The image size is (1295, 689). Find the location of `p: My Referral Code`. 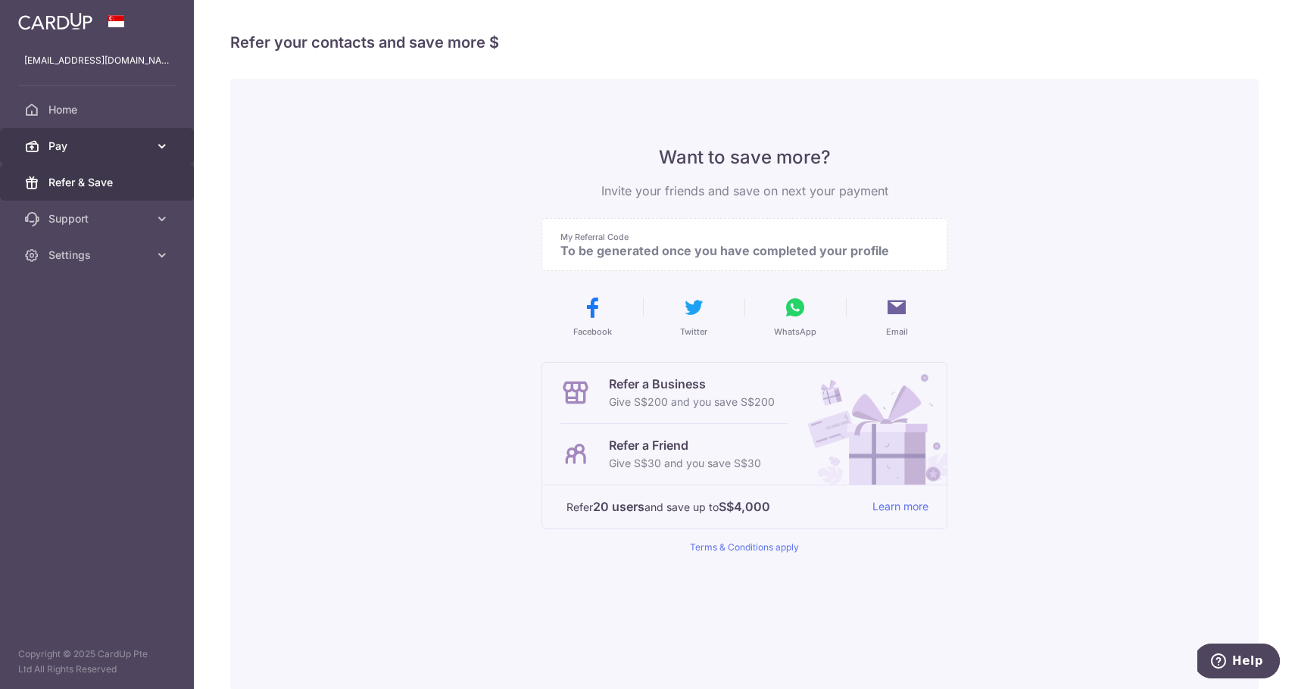

p: My Referral Code is located at coordinates (738, 237).